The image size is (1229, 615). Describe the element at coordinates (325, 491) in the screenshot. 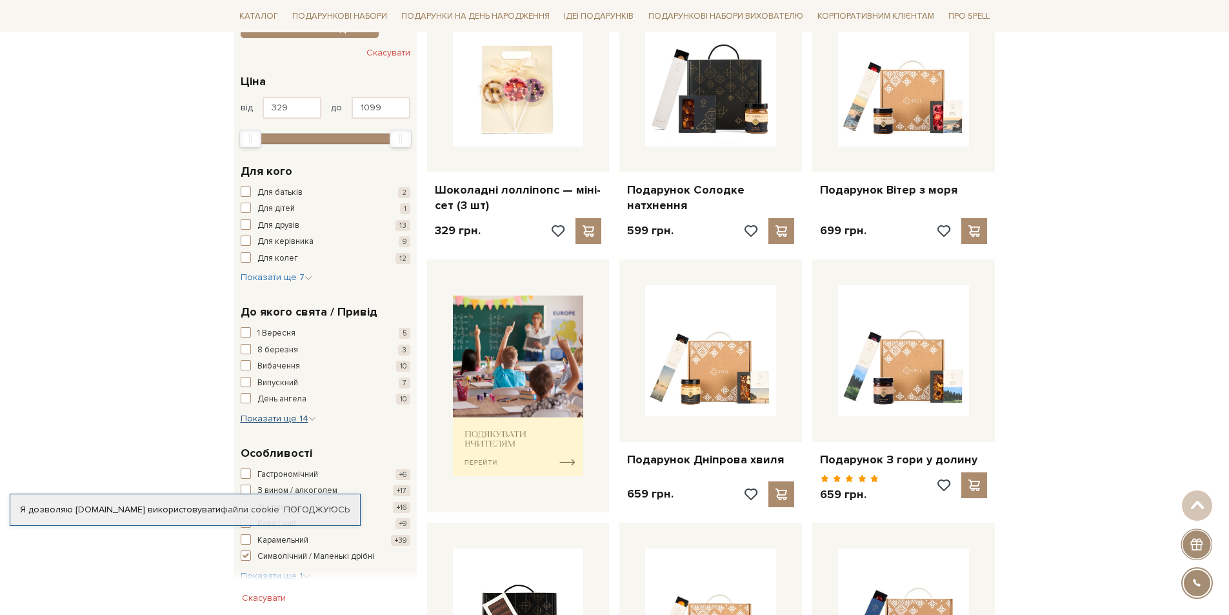

I see `button: З вином / алкоголем +17` at that location.